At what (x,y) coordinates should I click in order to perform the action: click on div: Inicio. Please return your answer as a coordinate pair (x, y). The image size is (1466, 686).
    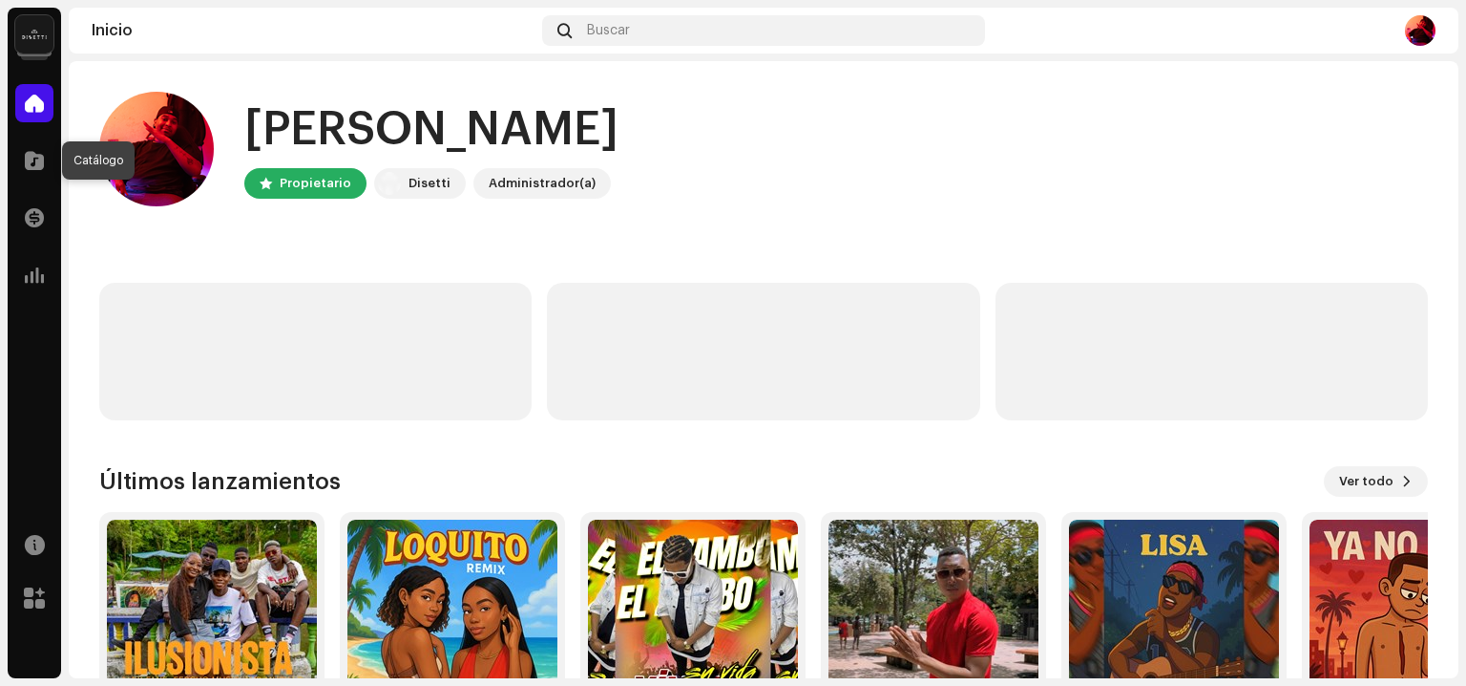
    Looking at the image, I should click on (313, 31).